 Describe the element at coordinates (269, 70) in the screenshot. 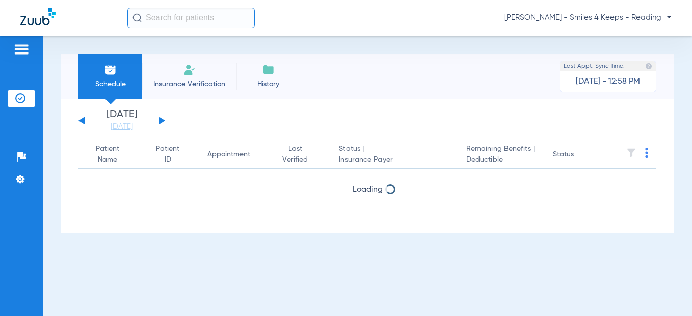

I see `img: History` at that location.